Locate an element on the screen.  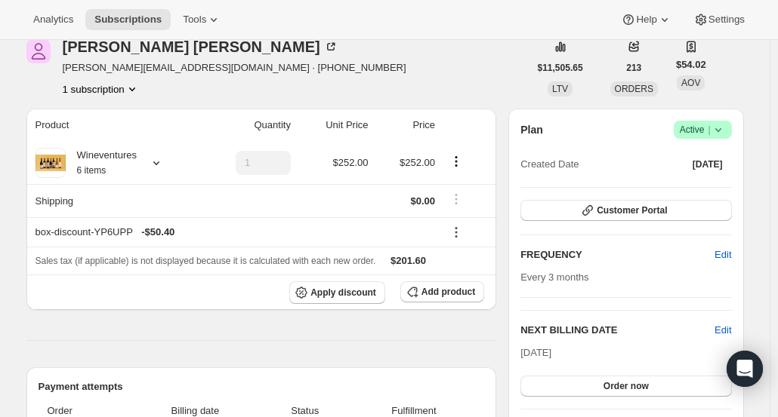
span: Ashley Cox is located at coordinates (38, 51).